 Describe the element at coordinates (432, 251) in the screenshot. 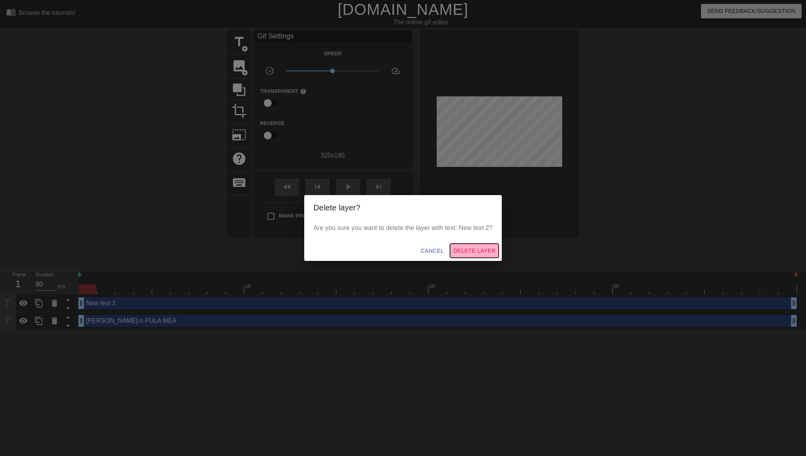

I see `span: Cancel` at that location.